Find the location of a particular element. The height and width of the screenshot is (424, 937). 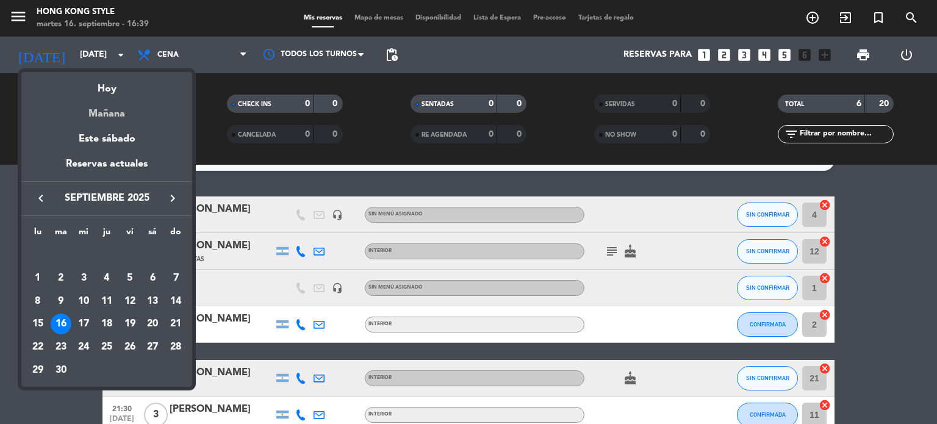

i: keyboard_arrow_right is located at coordinates (173, 198).